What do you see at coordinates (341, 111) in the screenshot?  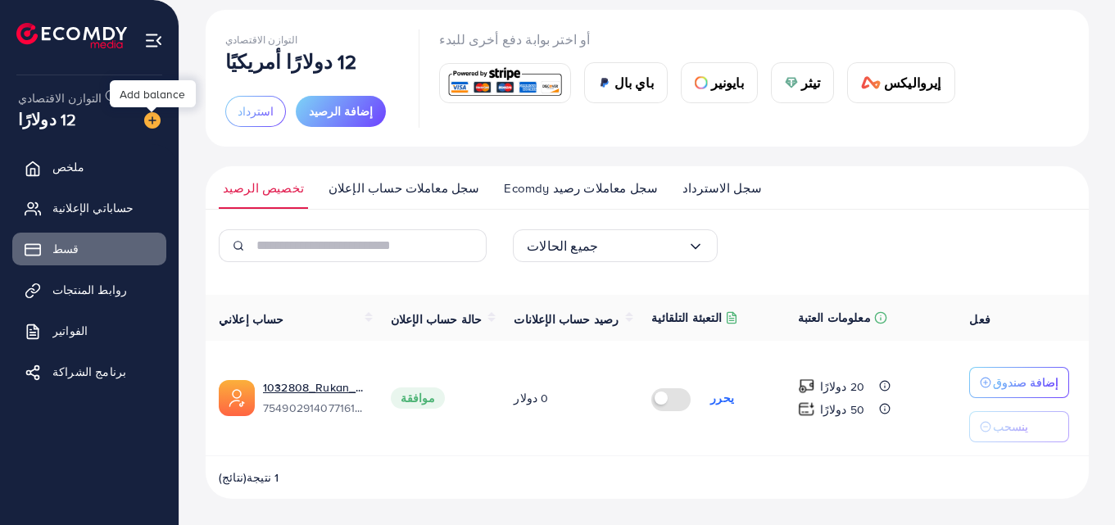 I see `button: إضافة الرصيد` at bounding box center [341, 111].